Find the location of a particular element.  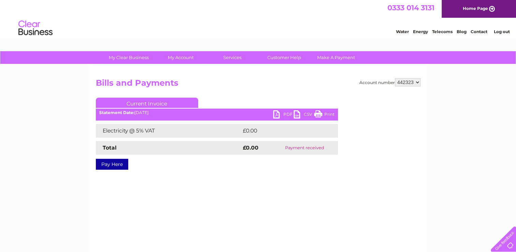

a: CSV is located at coordinates (304, 115).